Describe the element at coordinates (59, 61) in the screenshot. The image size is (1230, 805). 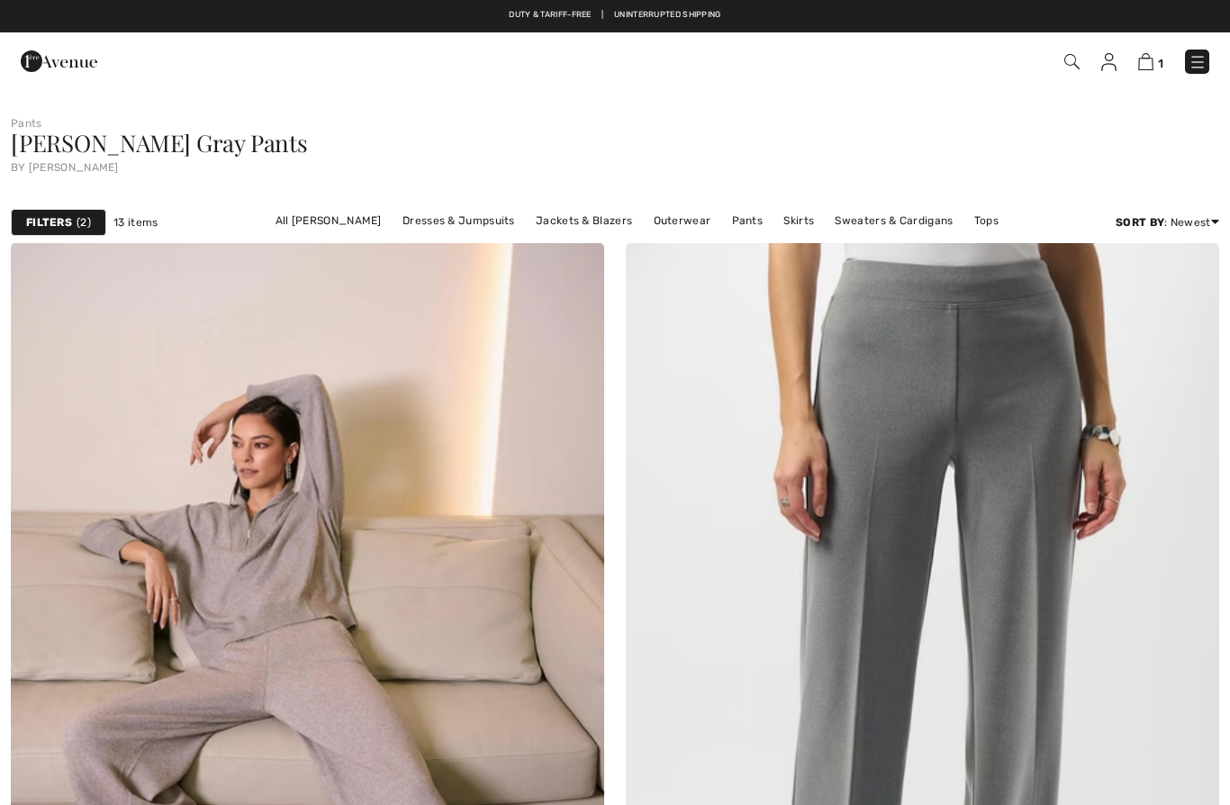
I see `img: 1ère Avenue` at that location.